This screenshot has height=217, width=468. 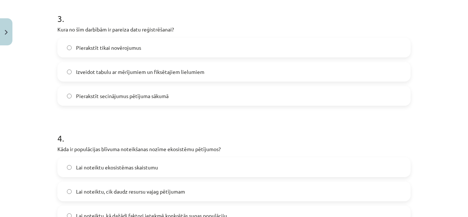 What do you see at coordinates (140, 72) in the screenshot?
I see `span: Izveidot tabulu ar mērījumiem un fiksētajiem lielumiem` at bounding box center [140, 72].